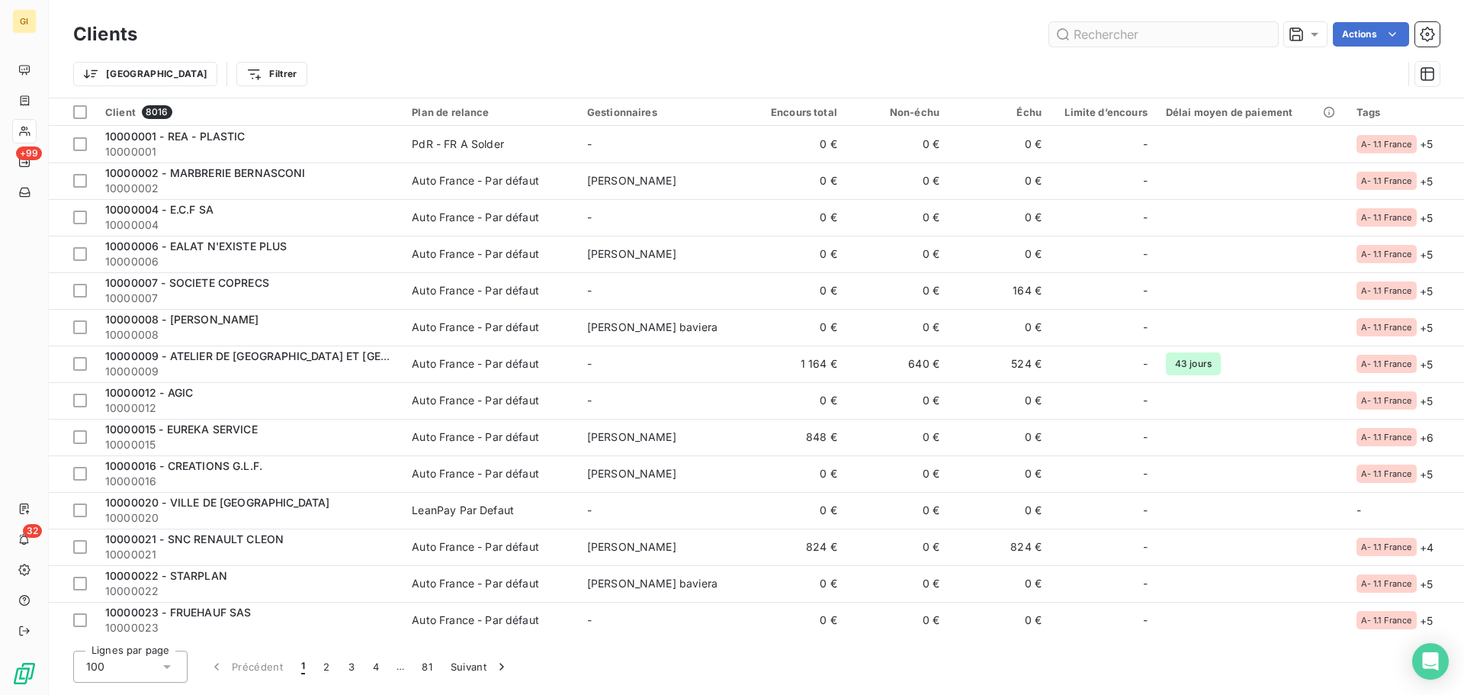 This screenshot has width=1464, height=695. Describe the element at coordinates (272, 74) in the screenshot. I see `button: Filtrer` at that location.